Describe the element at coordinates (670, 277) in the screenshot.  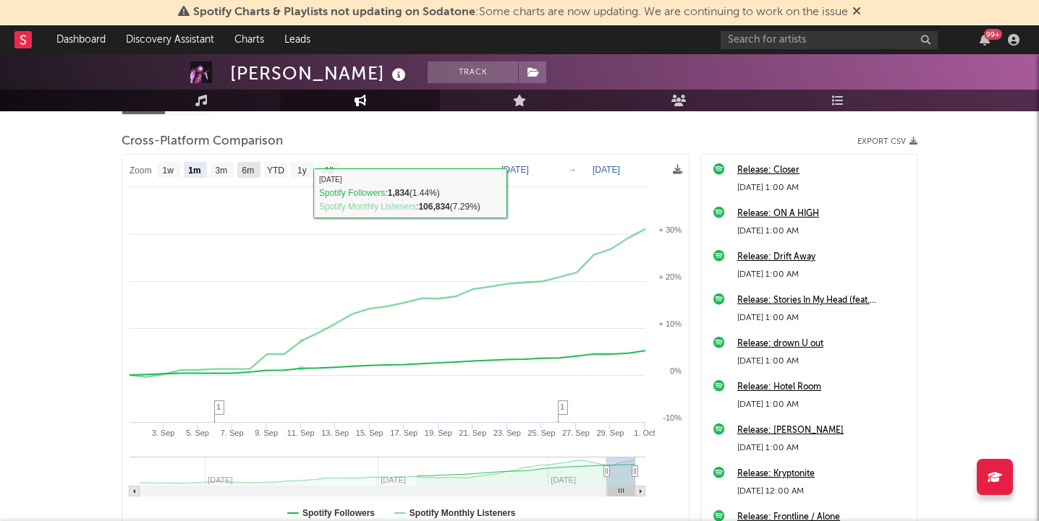
I see `text: + 20%` at that location.